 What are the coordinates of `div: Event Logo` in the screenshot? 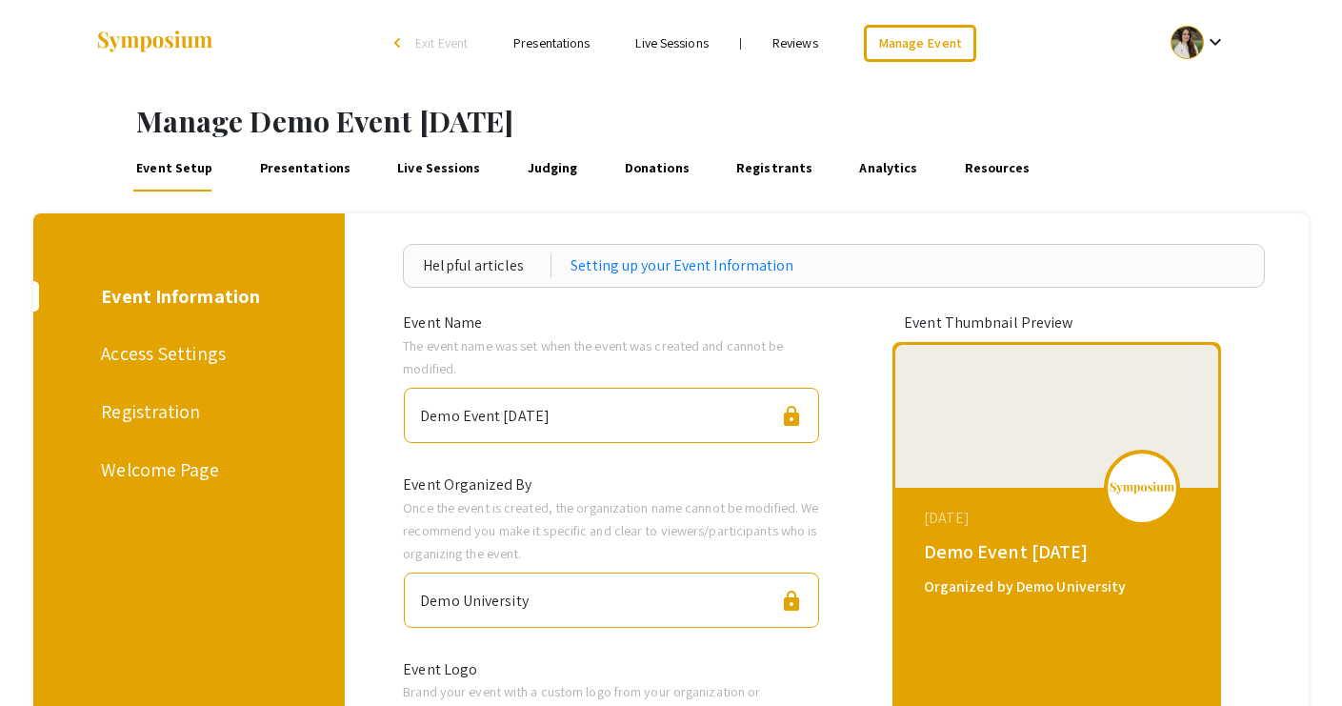 It's located at (611, 670).